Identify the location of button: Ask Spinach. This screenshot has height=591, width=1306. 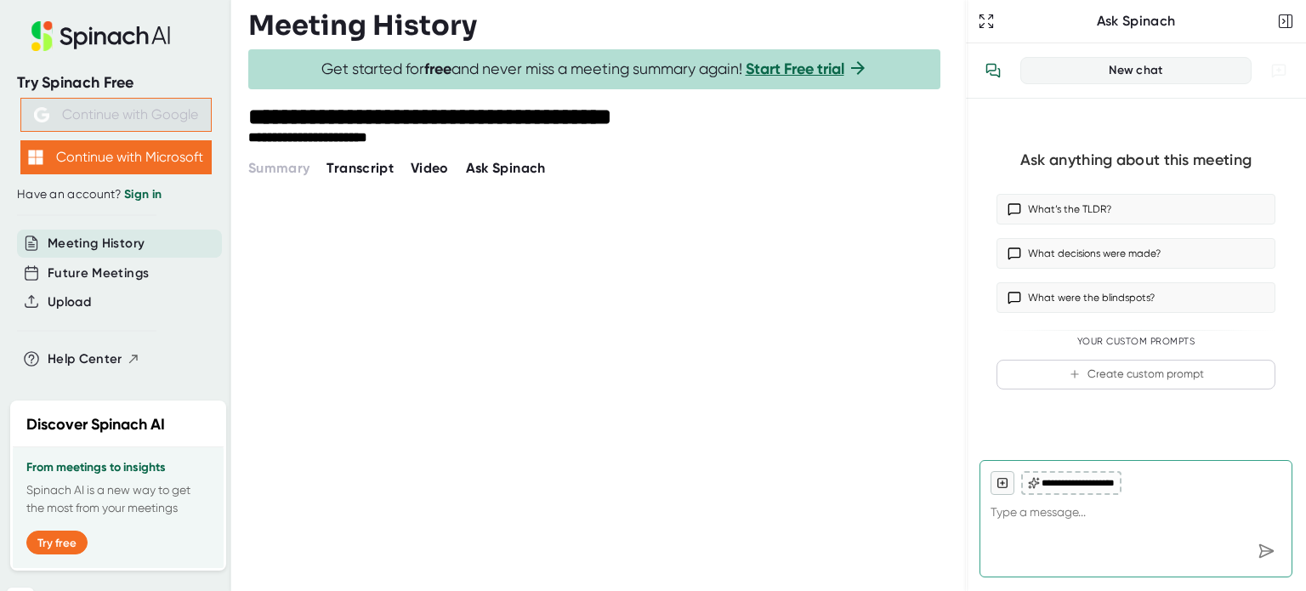
(506, 168).